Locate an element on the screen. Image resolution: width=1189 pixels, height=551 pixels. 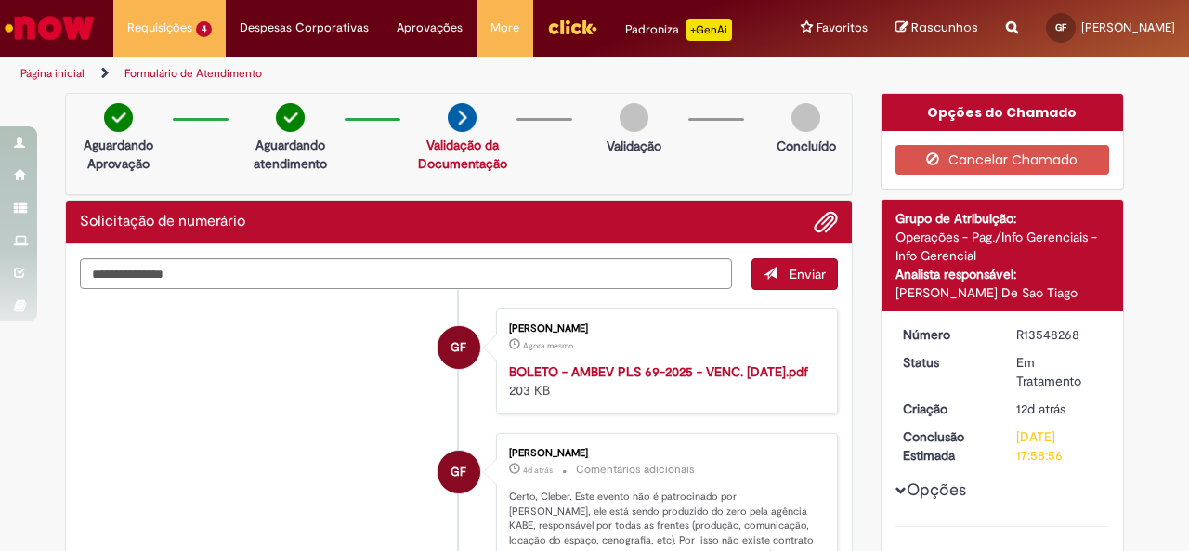
span: More is located at coordinates (505, 28).